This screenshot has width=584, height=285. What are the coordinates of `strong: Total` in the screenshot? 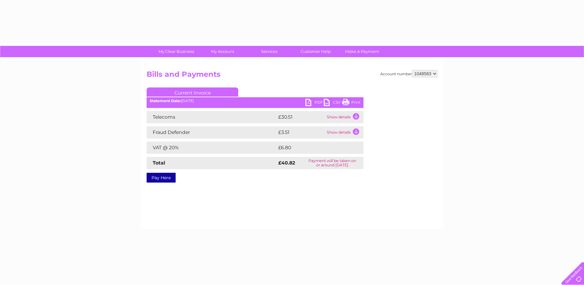 It's located at (159, 163).